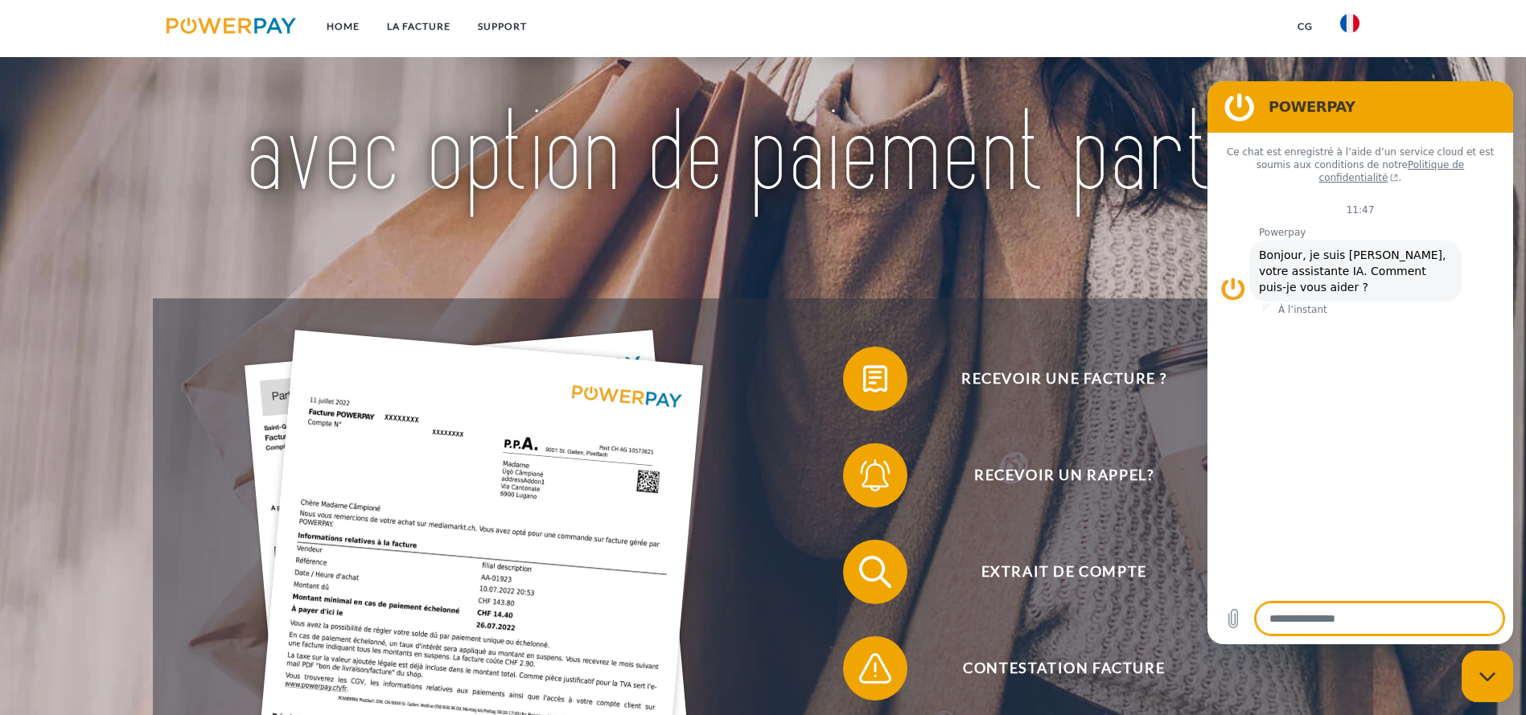 The width and height of the screenshot is (1526, 715). Describe the element at coordinates (179, 151) in the screenshot. I see `p: Powerpay` at that location.